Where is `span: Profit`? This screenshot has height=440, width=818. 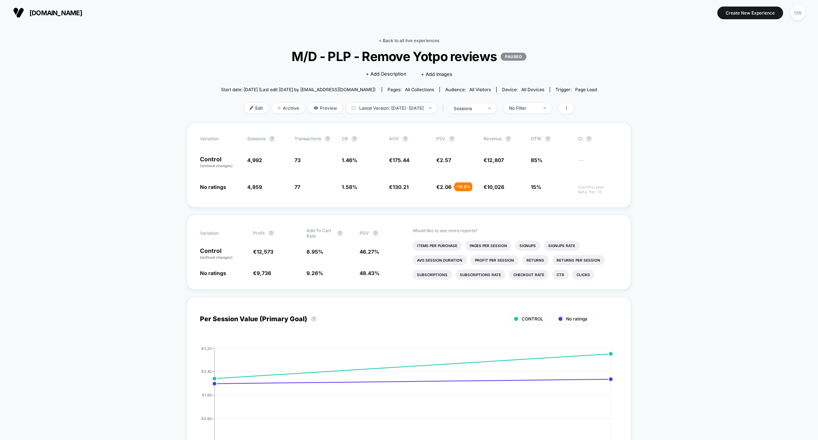
span: Profit is located at coordinates (259, 233).